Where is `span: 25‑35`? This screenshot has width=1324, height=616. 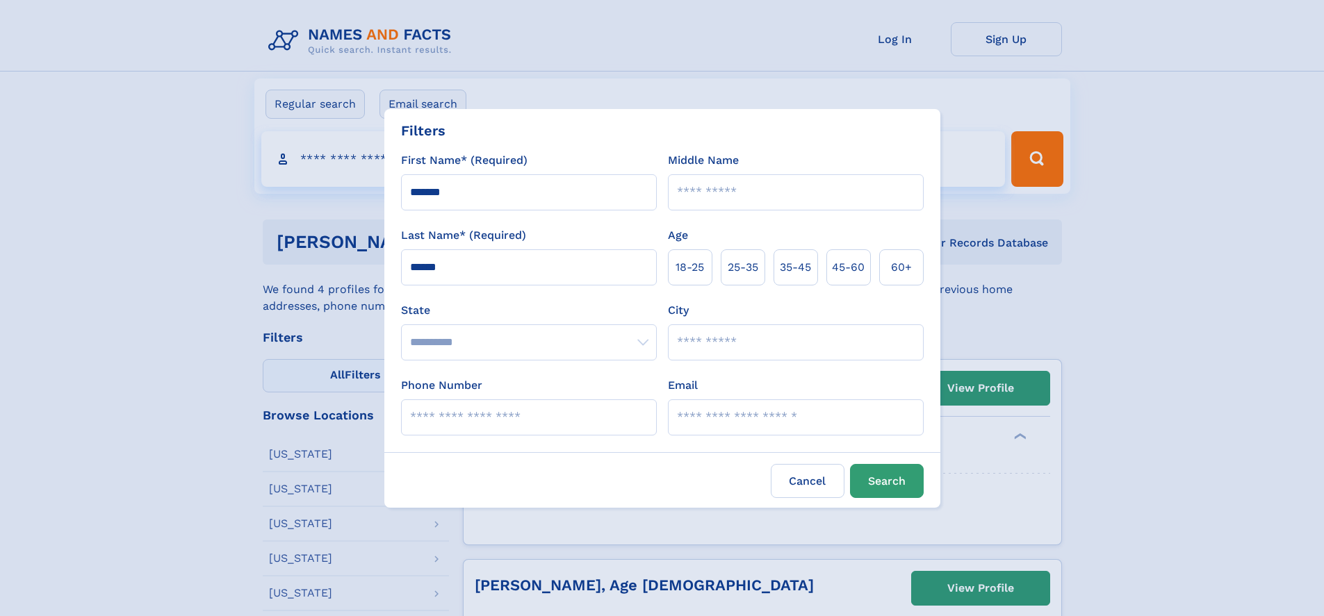
span: 25‑35 is located at coordinates (743, 268).